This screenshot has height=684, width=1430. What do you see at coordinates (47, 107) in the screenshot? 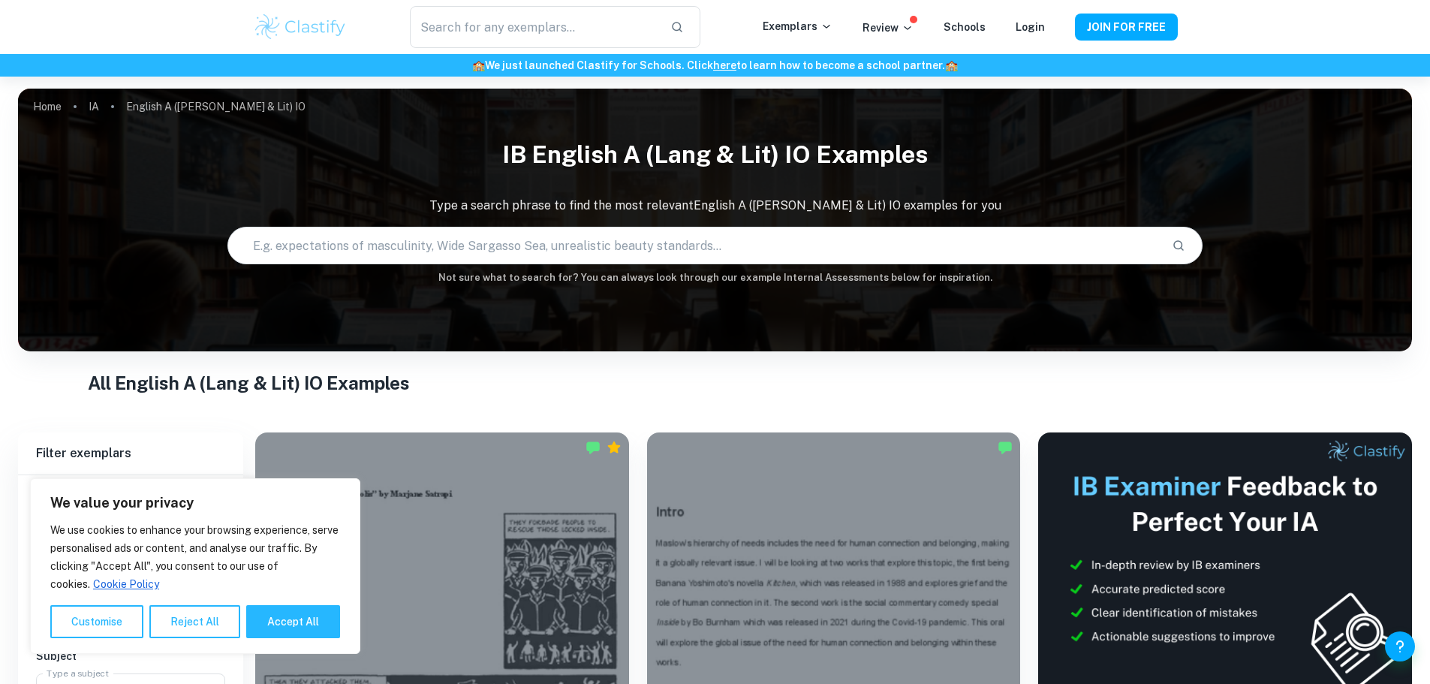
I see `a: Home` at bounding box center [47, 107].